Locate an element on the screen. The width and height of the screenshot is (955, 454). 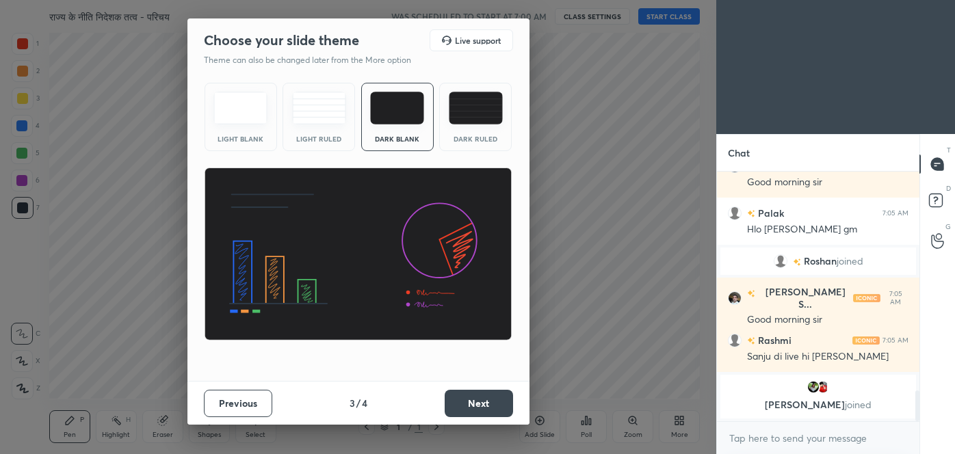
h4: 3 is located at coordinates (352, 403).